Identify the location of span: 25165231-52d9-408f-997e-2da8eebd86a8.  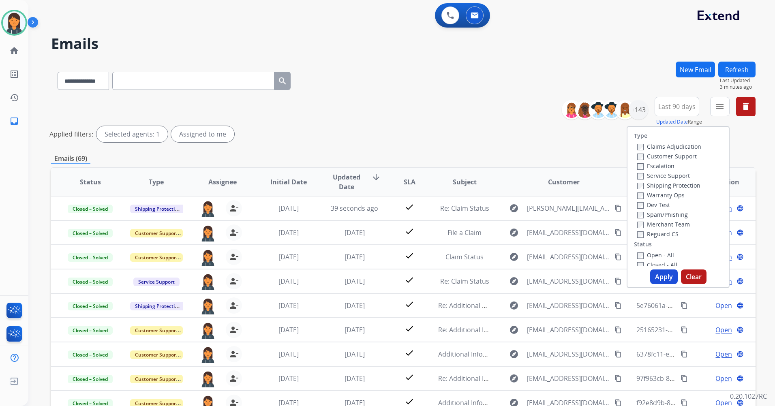
(699, 330).